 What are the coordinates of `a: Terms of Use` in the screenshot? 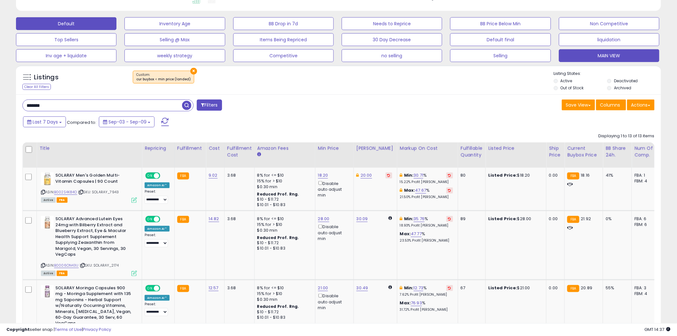 It's located at (68, 329).